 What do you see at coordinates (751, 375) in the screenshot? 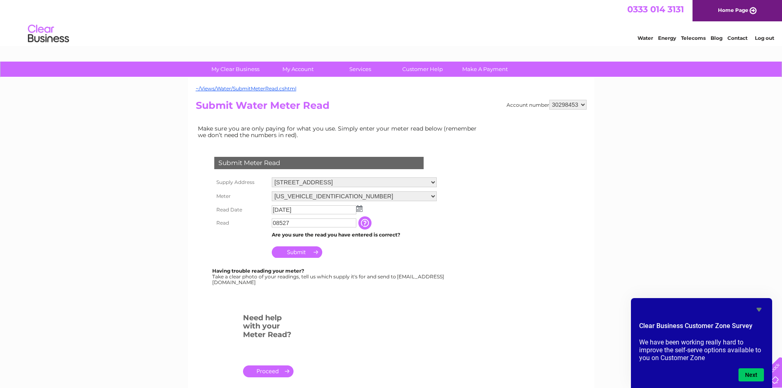
I see `button: Next question` at bounding box center [751, 375].